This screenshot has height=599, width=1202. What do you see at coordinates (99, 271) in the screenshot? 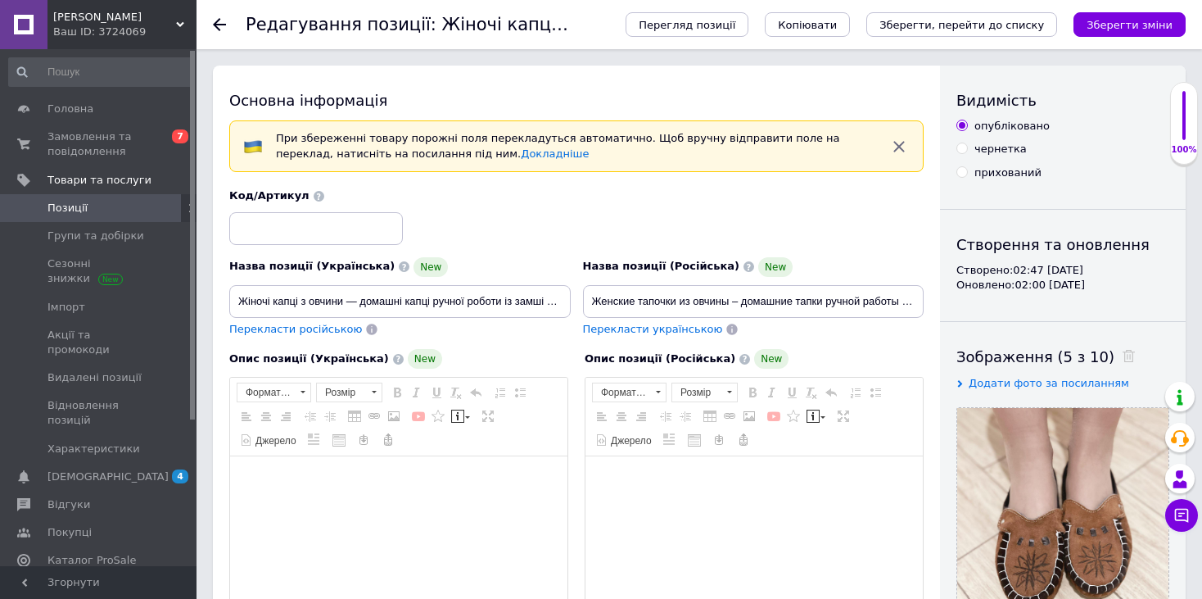
I see `span: Сезонні знижки` at bounding box center [99, 271].